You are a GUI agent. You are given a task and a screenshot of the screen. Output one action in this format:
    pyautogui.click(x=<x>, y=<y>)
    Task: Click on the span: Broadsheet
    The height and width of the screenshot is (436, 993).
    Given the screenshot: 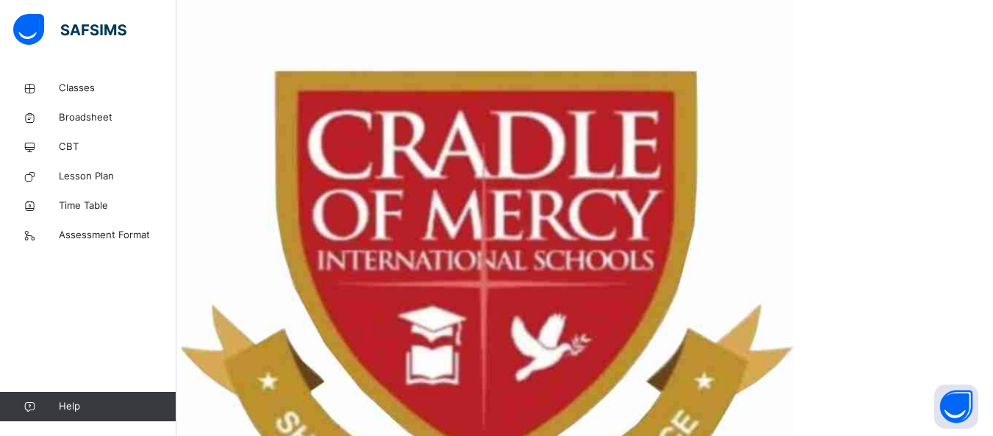 What is the action you would take?
    pyautogui.click(x=118, y=118)
    